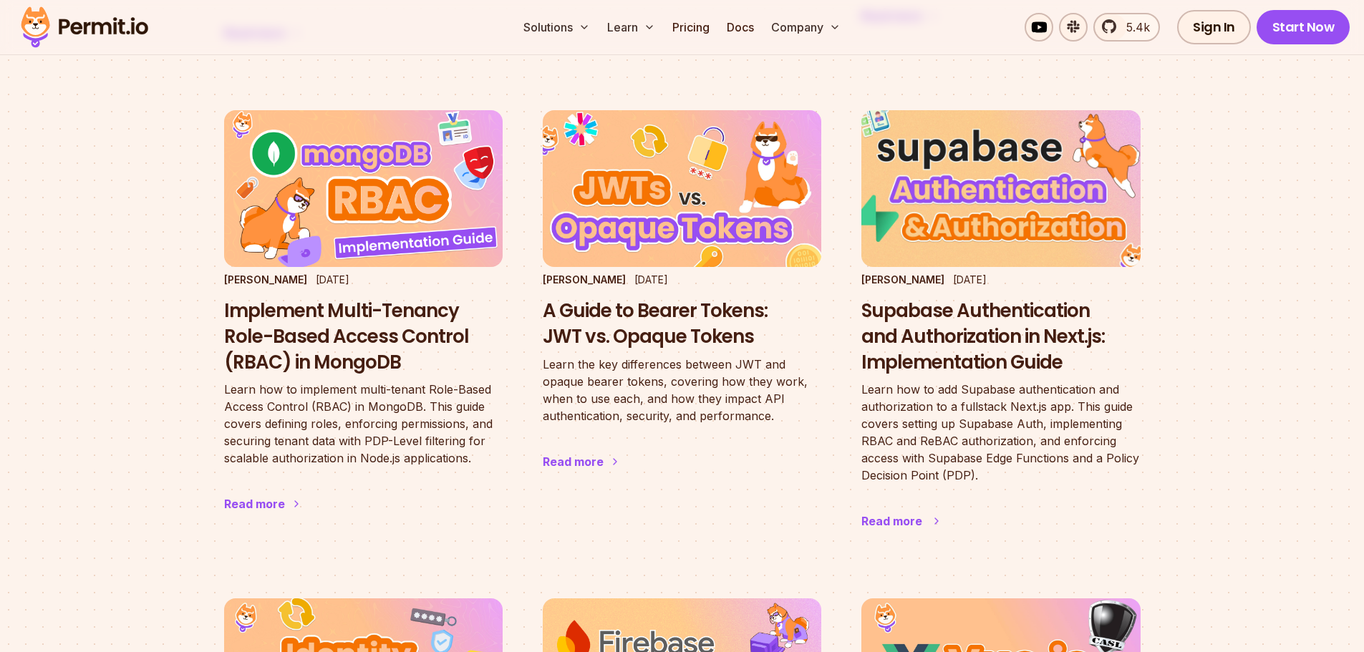  What do you see at coordinates (1001, 433) in the screenshot?
I see `p: Learn how to add Supabase authentication and authorization to a fullstack Next.js app. This guide...` at bounding box center [1001, 433].